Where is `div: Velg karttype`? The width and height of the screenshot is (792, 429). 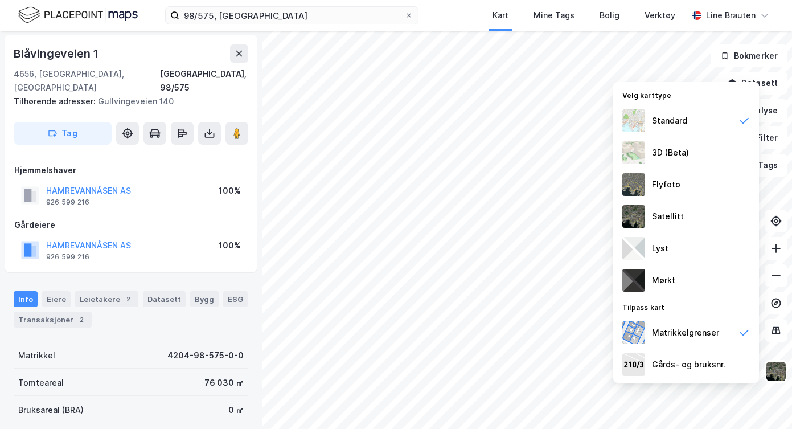 div: Velg karttype is located at coordinates (686, 94).